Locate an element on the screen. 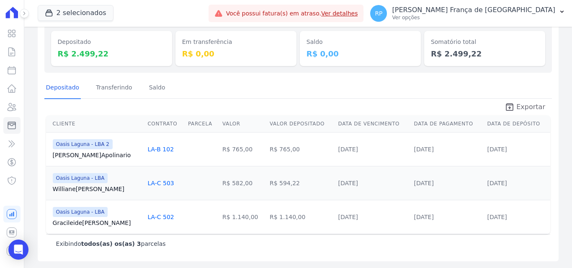 This screenshot has height=268, width=572. div: Open Intercom Messenger is located at coordinates (18, 250).